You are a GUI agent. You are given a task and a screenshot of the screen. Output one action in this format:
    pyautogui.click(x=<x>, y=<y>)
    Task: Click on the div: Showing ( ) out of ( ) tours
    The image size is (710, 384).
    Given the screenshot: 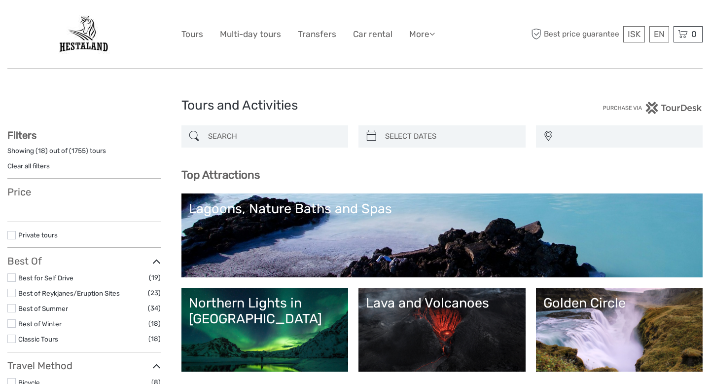 What is the action you would take?
    pyautogui.click(x=84, y=153)
    